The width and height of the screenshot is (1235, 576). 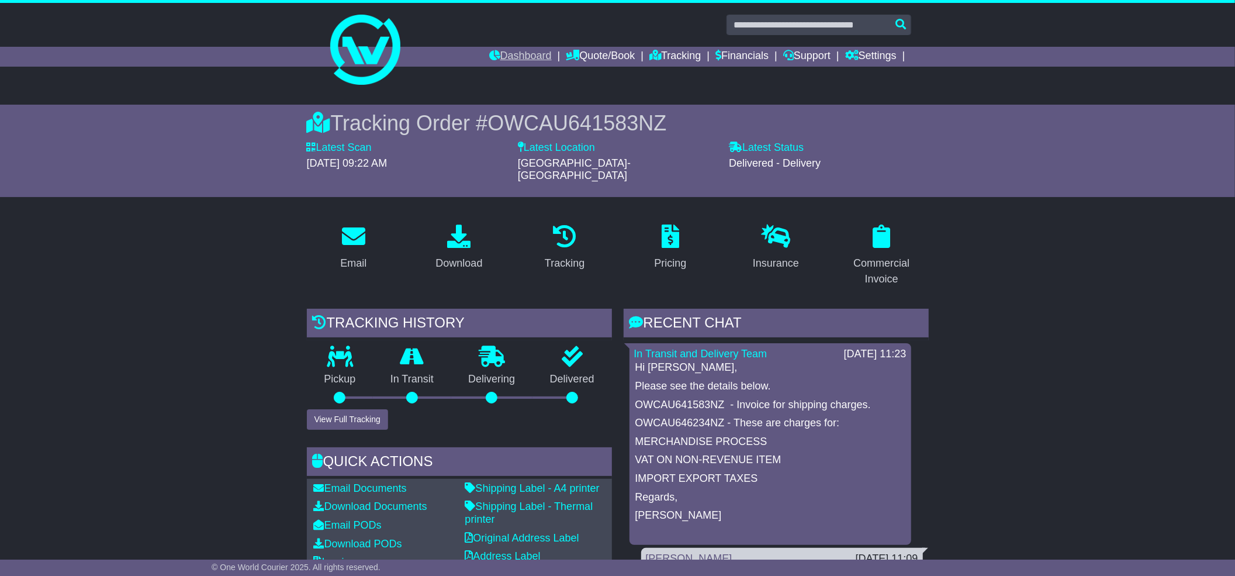 I want to click on div: Tracking, so click(x=565, y=263).